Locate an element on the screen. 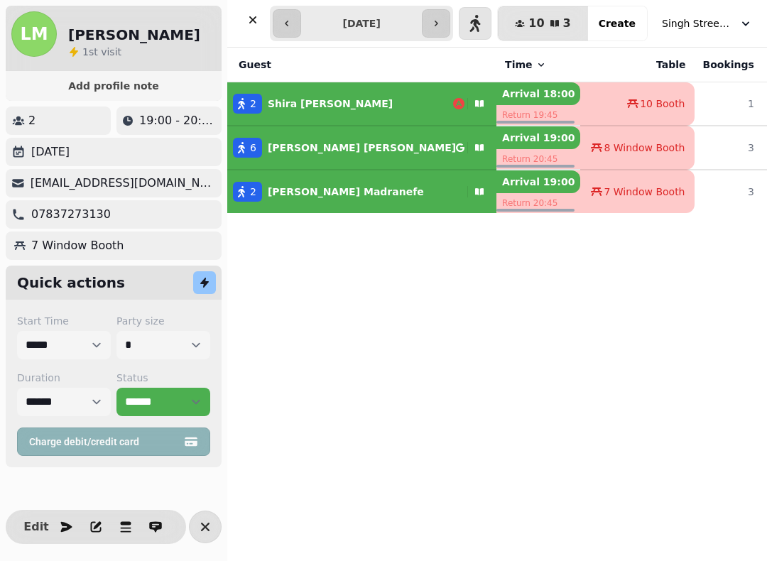  th: Guest is located at coordinates (361, 65).